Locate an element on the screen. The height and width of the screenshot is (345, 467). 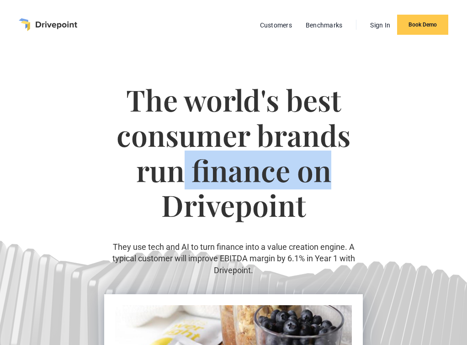
a: Book Demo is located at coordinates (423, 25).